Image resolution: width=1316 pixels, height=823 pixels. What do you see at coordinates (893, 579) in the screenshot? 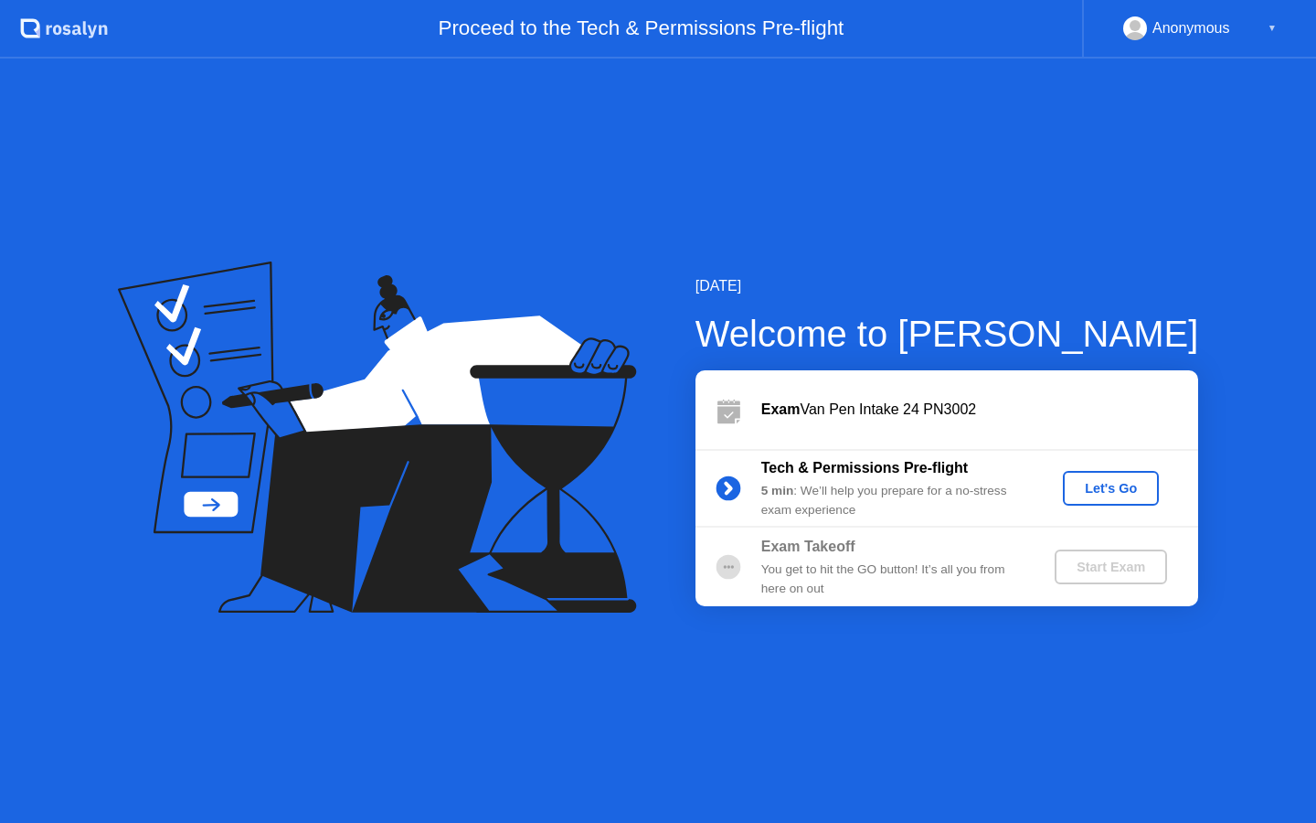
I see `div: You get to hit the GO button! It’s all you from here on out` at bounding box center [893, 579].